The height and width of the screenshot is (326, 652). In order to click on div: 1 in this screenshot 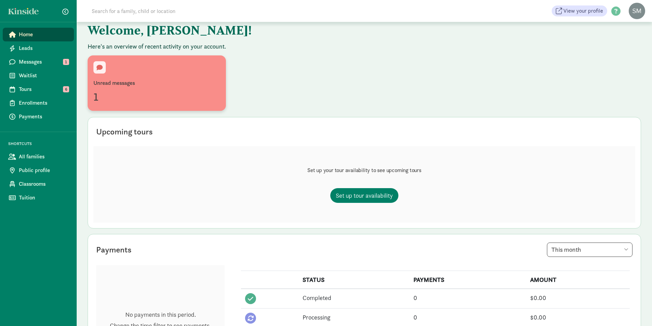, I will do `click(157, 97)`.